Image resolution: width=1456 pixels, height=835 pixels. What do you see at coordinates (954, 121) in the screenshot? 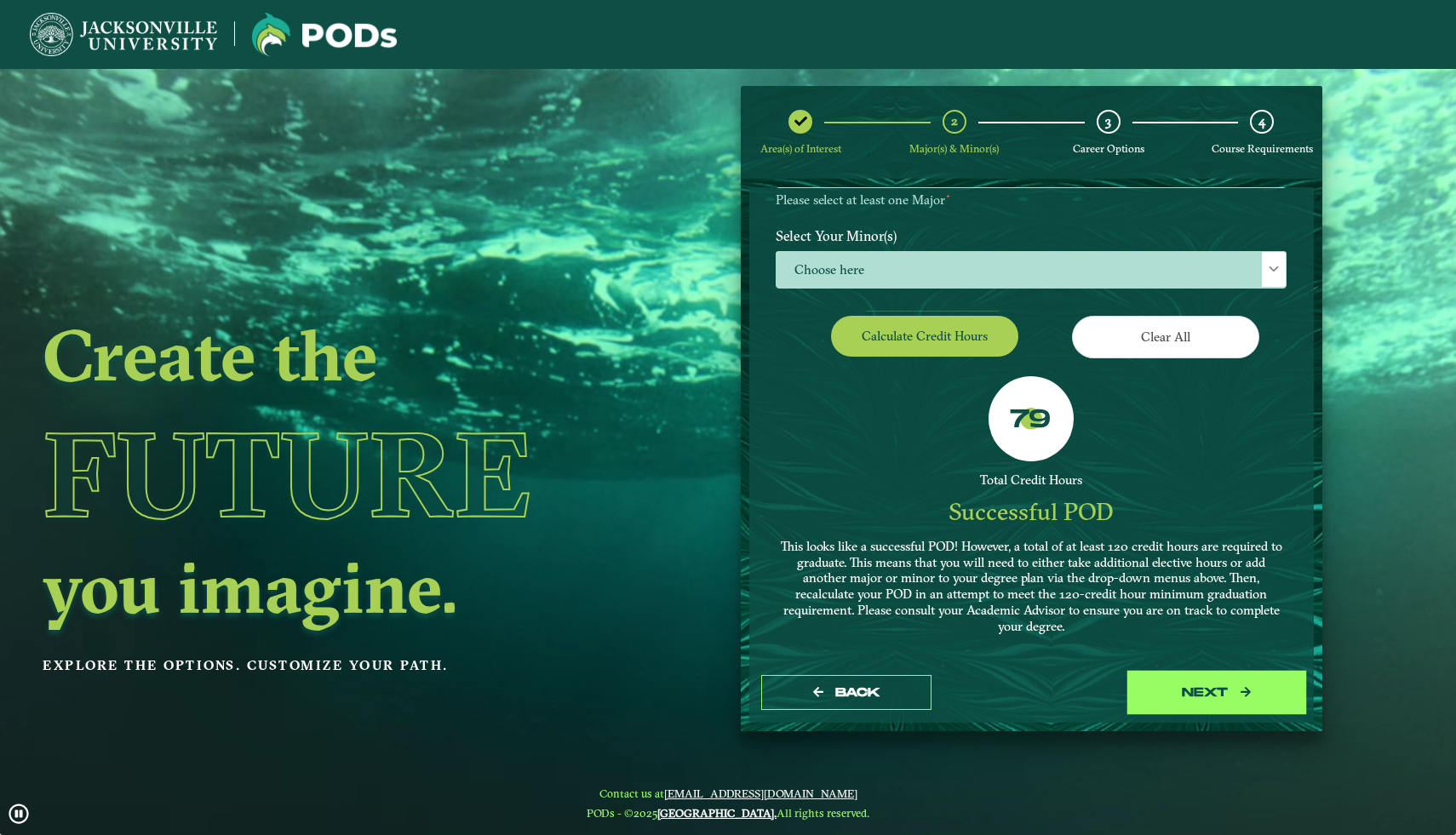
I see `span: 2` at bounding box center [954, 121].